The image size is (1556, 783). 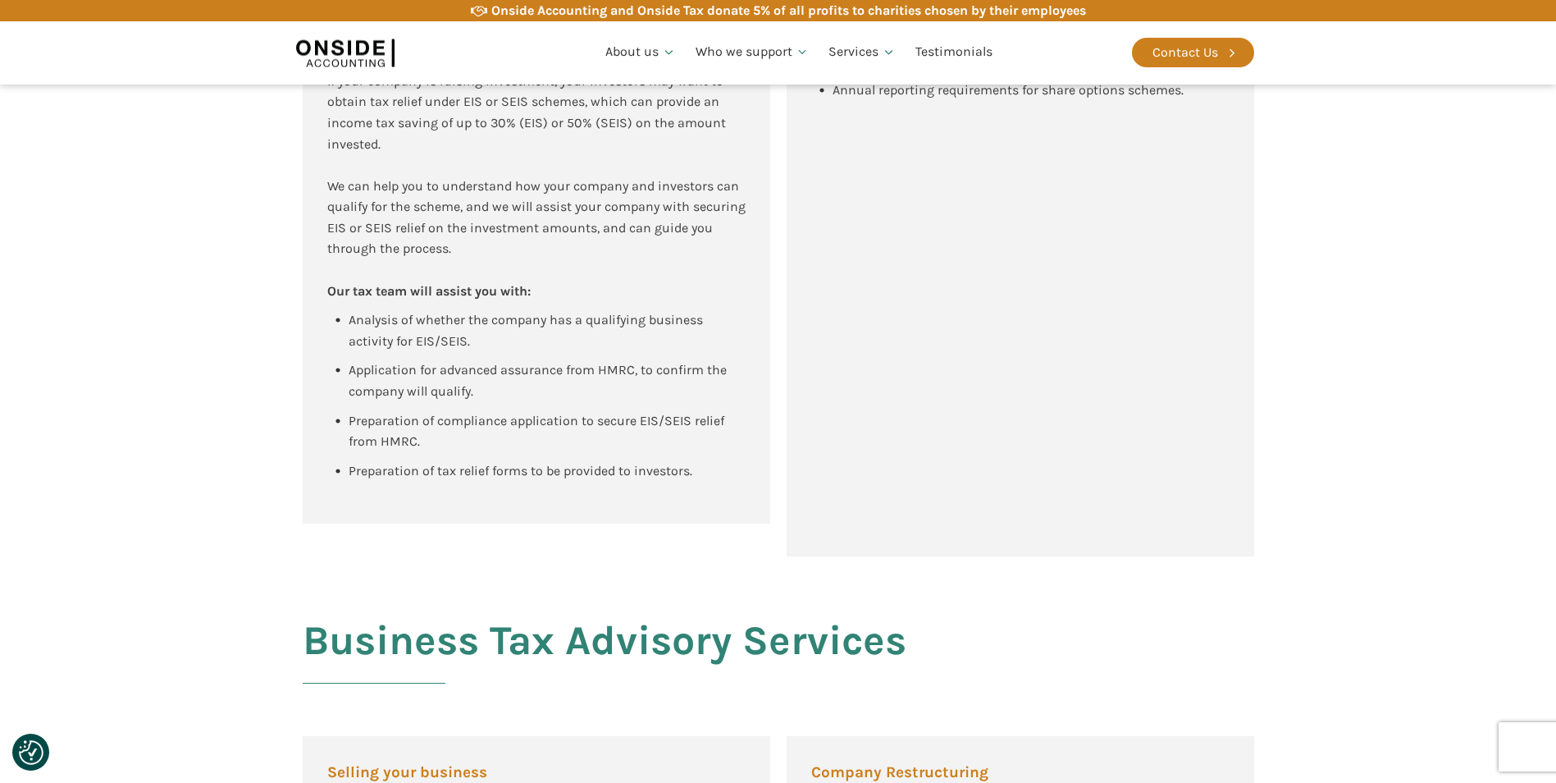 What do you see at coordinates (862, 52) in the screenshot?
I see `a: Services` at bounding box center [862, 52].